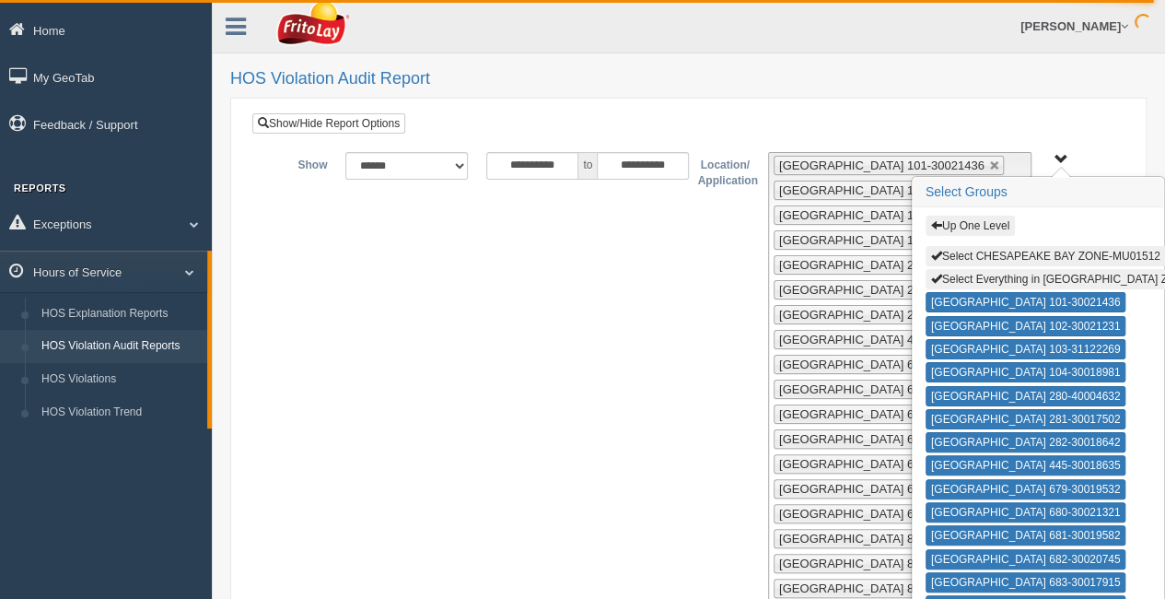 This screenshot has width=1165, height=599. I want to click on a: HOS Explanation Reports, so click(120, 314).